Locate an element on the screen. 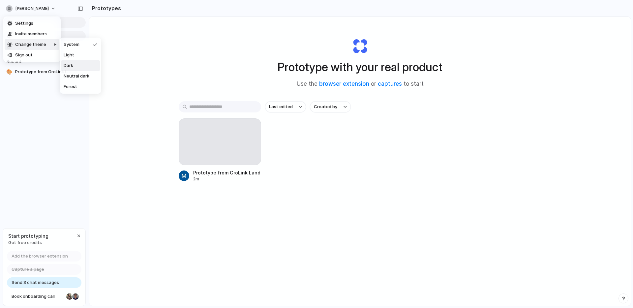  span: Invite members is located at coordinates (31, 34).